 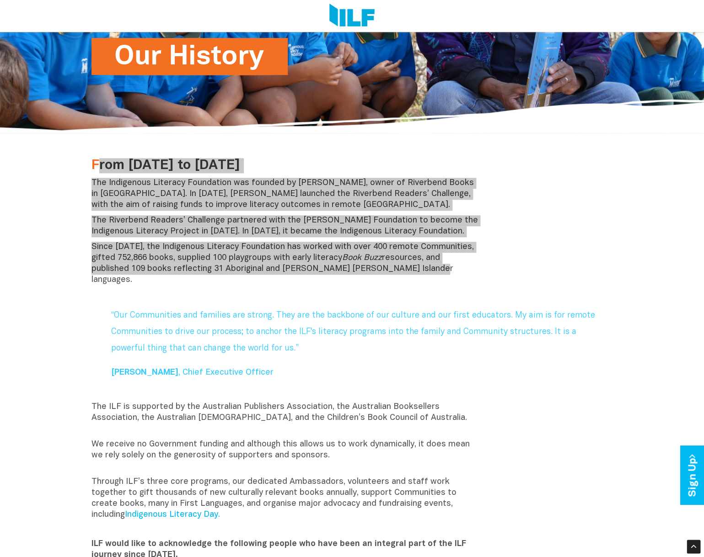 I want to click on p: Through ILF’s three core programs, our dedicated Ambassadors, volunteers and staff work together ..., so click(x=285, y=499).